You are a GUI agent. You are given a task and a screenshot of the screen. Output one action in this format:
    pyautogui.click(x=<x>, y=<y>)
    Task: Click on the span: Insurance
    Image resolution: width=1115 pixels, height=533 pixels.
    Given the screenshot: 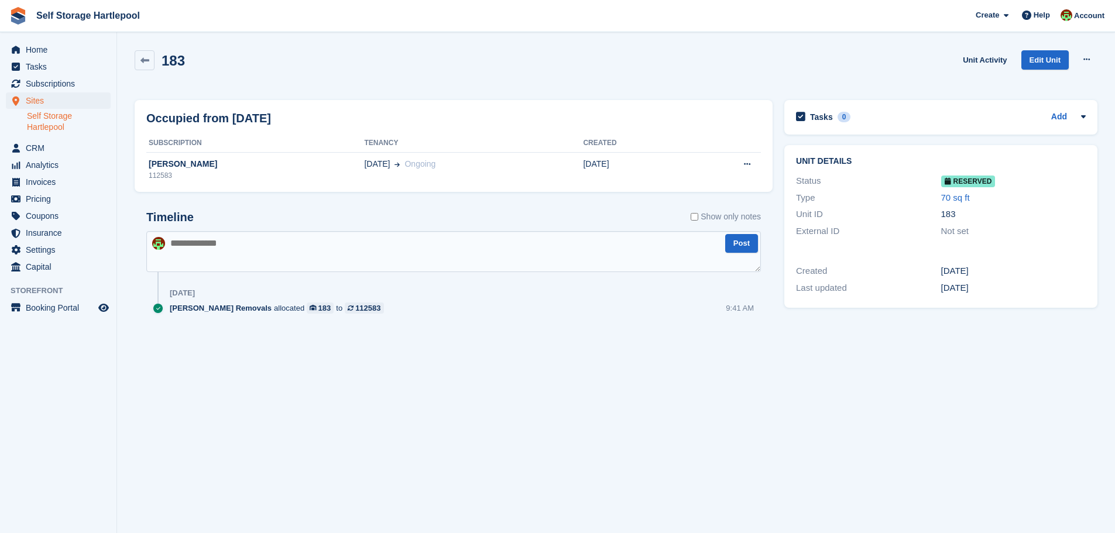 What is the action you would take?
    pyautogui.click(x=61, y=233)
    